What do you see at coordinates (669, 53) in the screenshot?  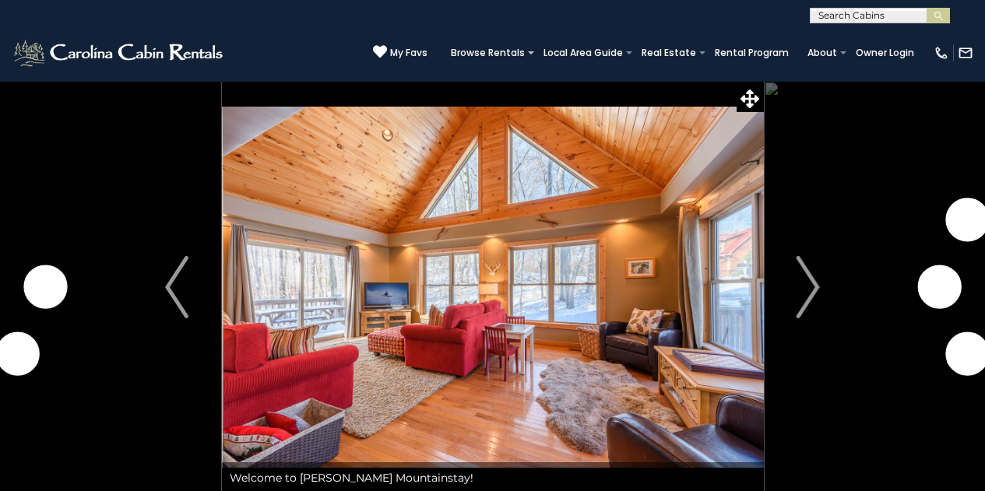 I see `a: Real Estate` at bounding box center [669, 53].